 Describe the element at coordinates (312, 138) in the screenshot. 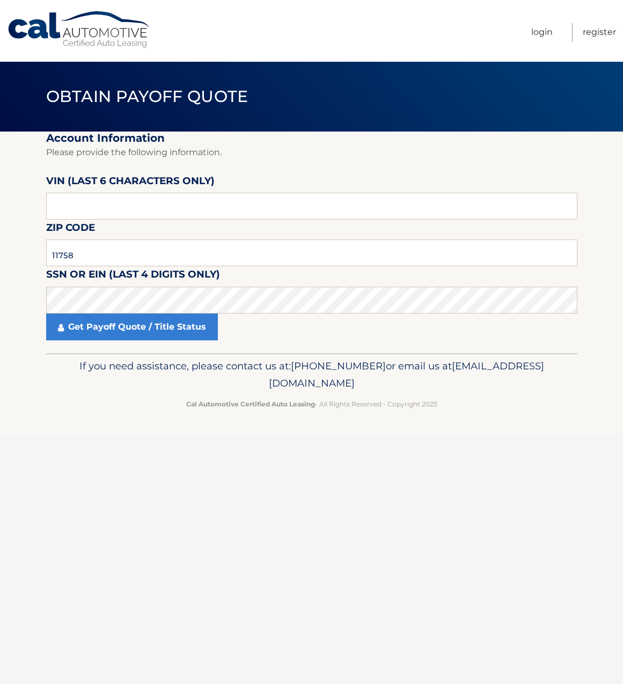

I see `h2: Account Information` at that location.